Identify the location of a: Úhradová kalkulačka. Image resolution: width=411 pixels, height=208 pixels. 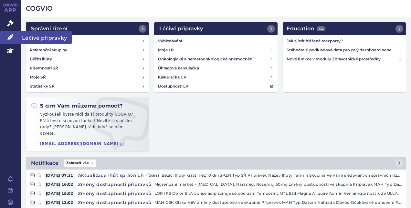
(215, 68).